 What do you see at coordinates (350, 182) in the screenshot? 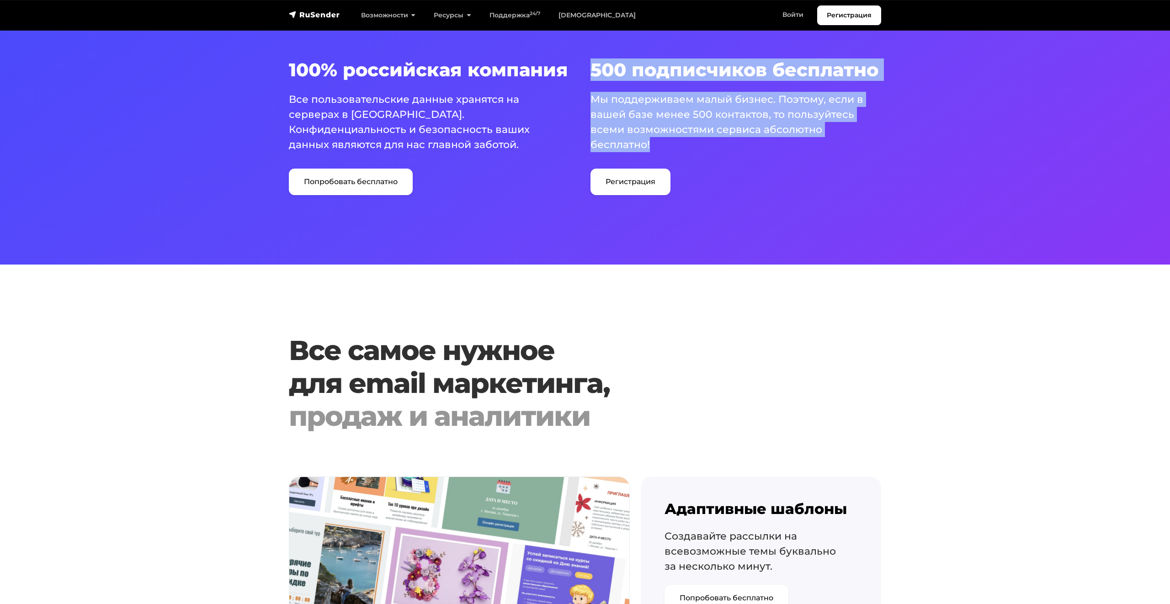
I see `a: Попробовать бесплатно` at bounding box center [350, 182].